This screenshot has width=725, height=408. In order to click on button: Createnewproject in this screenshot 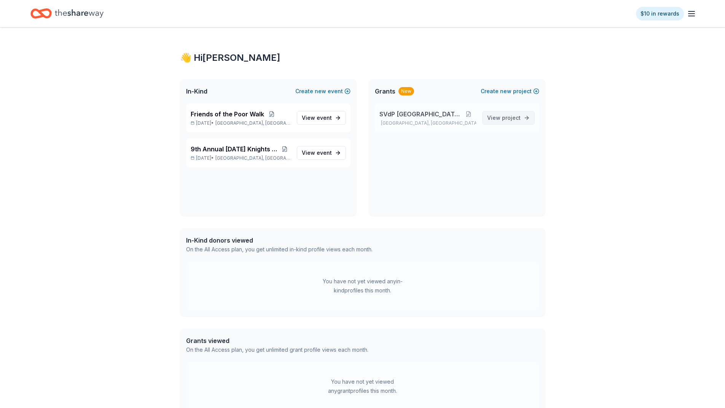, I will do `click(510, 91)`.